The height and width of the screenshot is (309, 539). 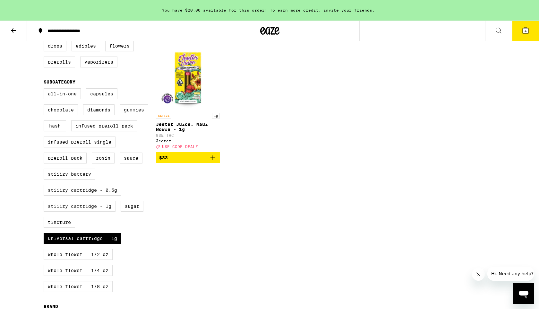 I want to click on label: Tincture, so click(x=59, y=222).